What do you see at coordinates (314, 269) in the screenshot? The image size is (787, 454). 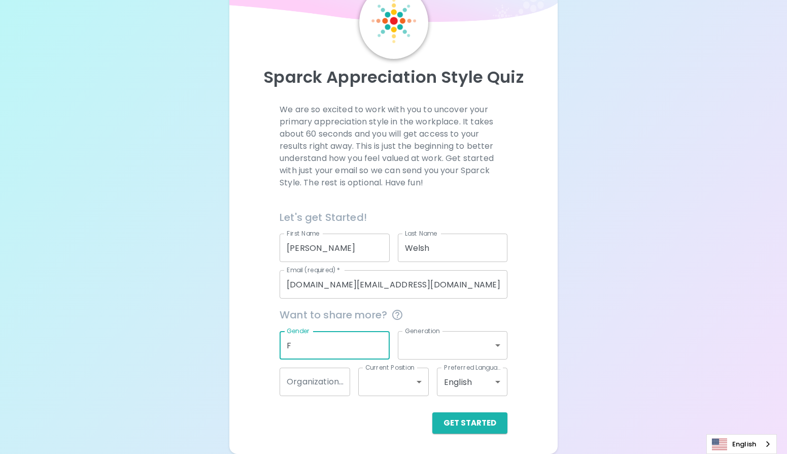 I see `label: Email (required)` at bounding box center [314, 269].